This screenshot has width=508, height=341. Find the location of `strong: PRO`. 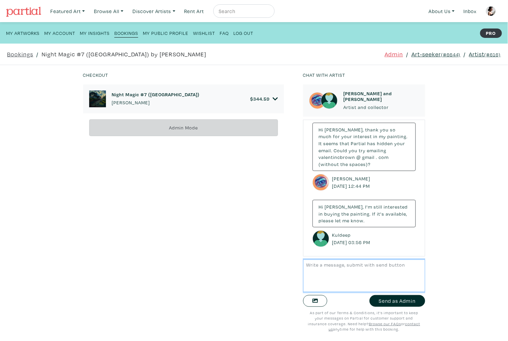

strong: PRO is located at coordinates (491, 33).